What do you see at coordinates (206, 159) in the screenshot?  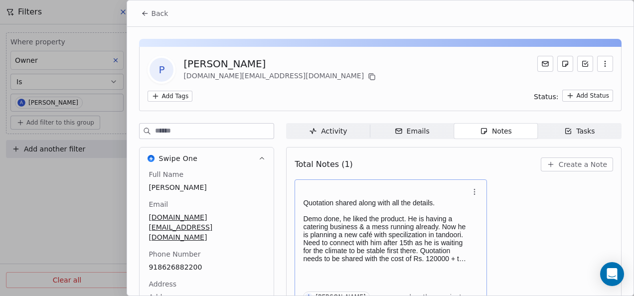 I see `button: Swipe OneSwipe One` at bounding box center [206, 159].